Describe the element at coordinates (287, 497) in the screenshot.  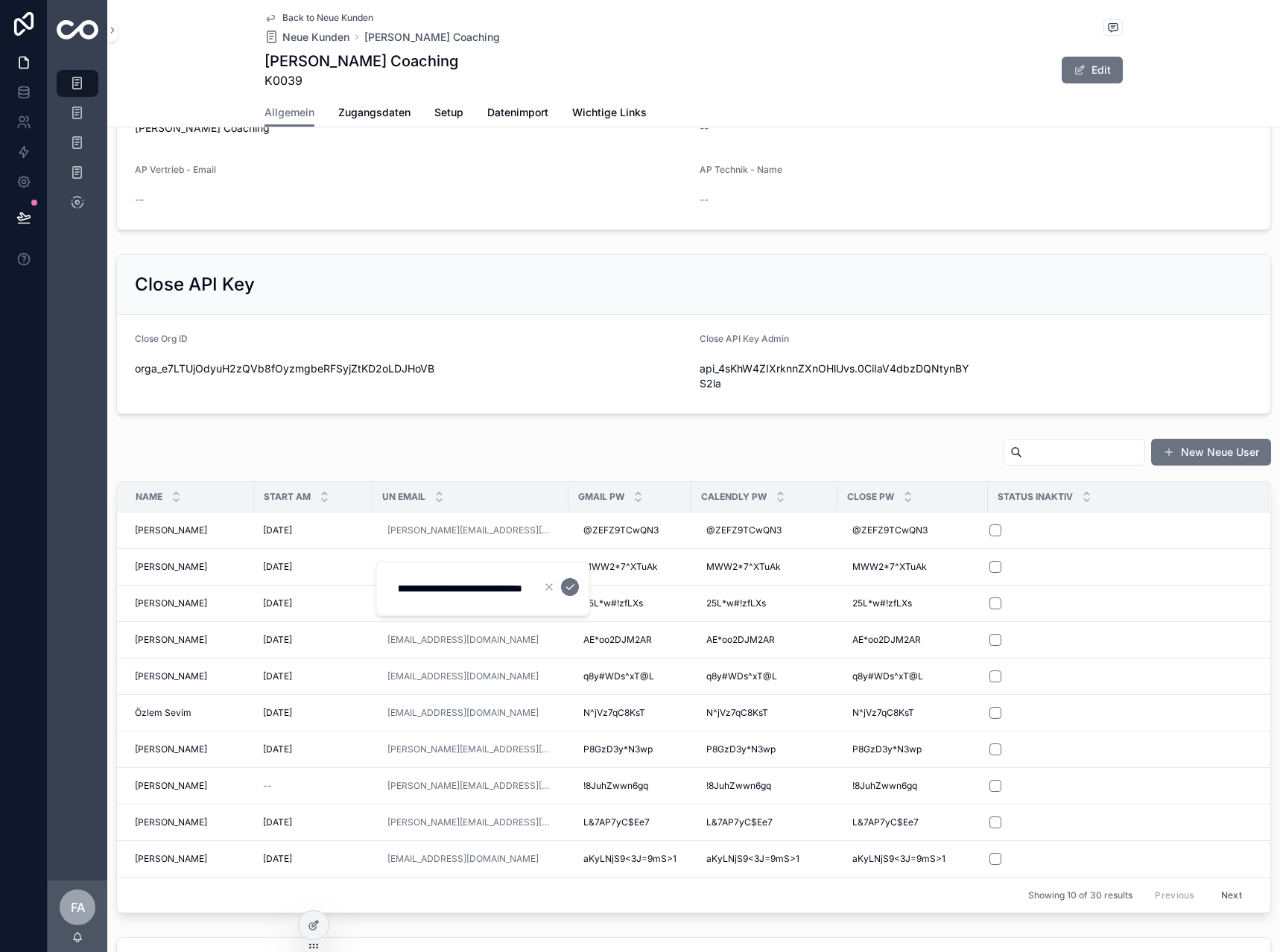
I see `span: Start am` at that location.